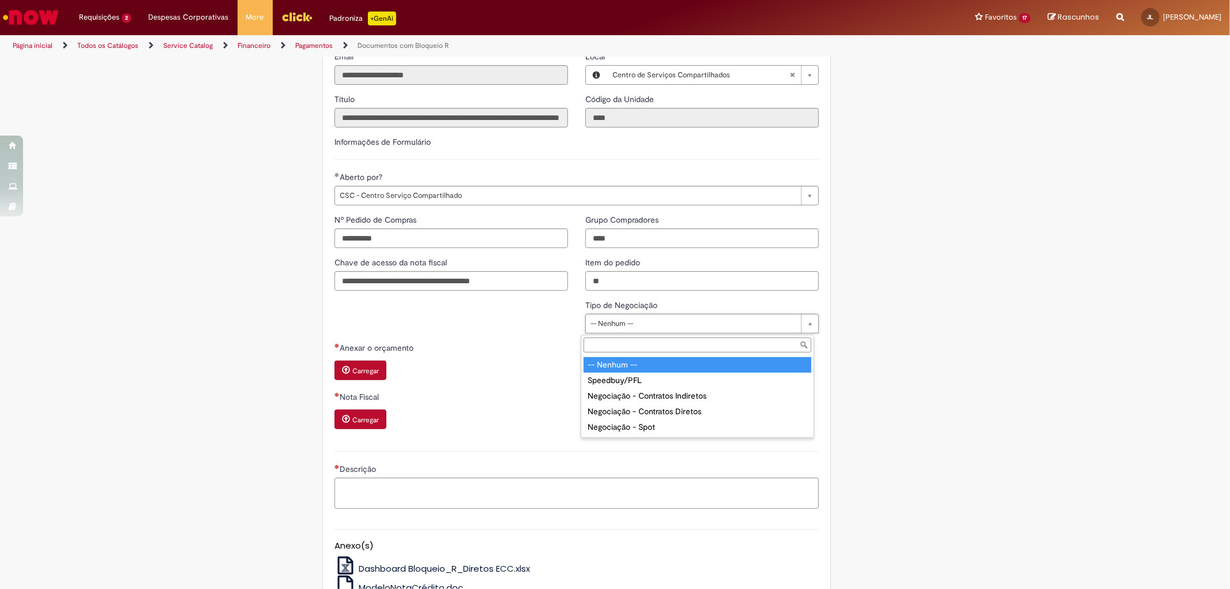 The width and height of the screenshot is (1230, 589). Describe the element at coordinates (697, 395) in the screenshot. I see `ul: Tipo de Negociação` at that location.